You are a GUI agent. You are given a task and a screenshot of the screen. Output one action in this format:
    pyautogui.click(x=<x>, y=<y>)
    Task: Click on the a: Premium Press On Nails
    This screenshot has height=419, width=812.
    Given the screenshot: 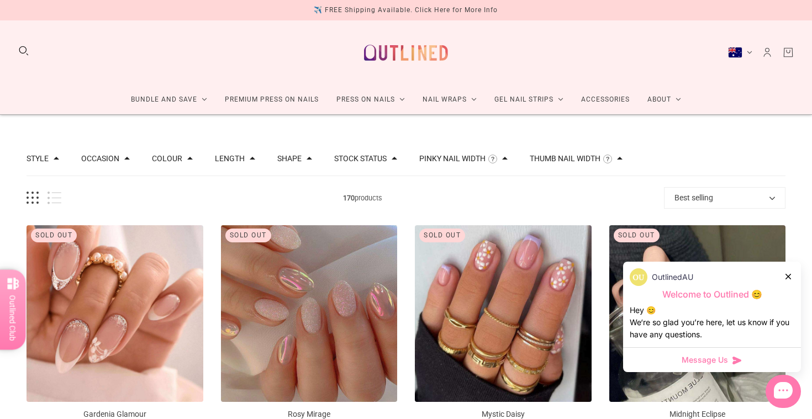 What is the action you would take?
    pyautogui.click(x=272, y=99)
    